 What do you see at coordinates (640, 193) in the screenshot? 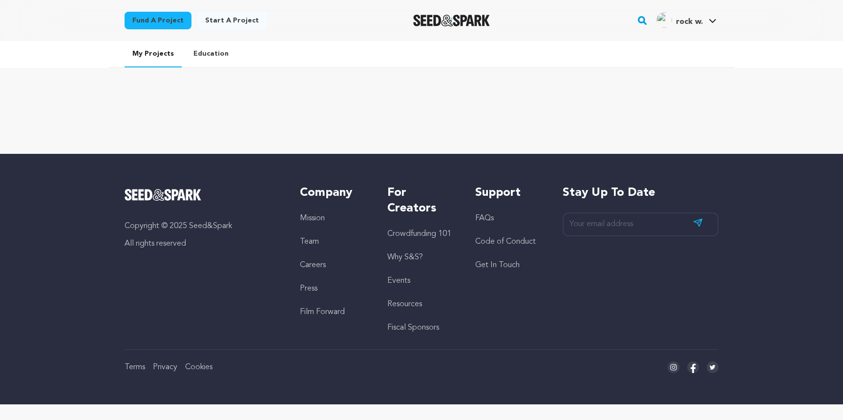
I see `h5: Stay up to date` at bounding box center [640, 193].